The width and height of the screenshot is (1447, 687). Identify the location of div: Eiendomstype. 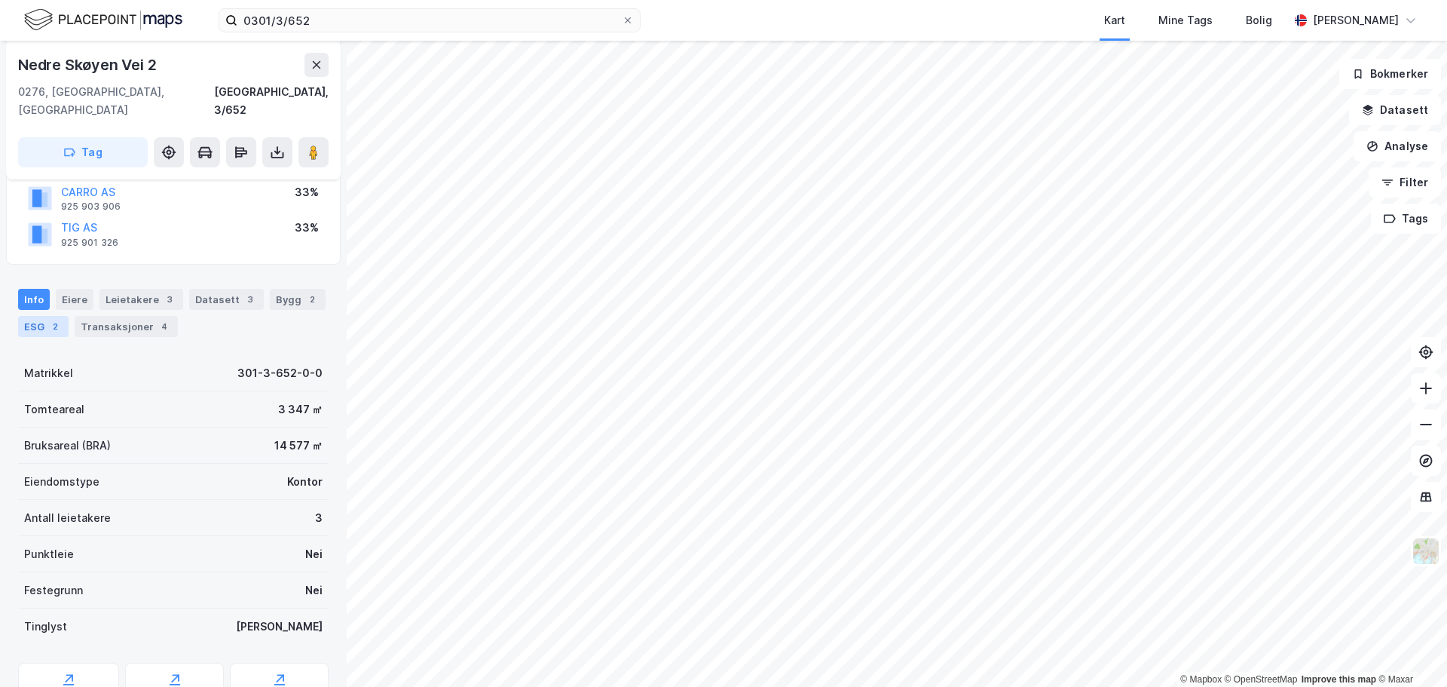
(62, 482).